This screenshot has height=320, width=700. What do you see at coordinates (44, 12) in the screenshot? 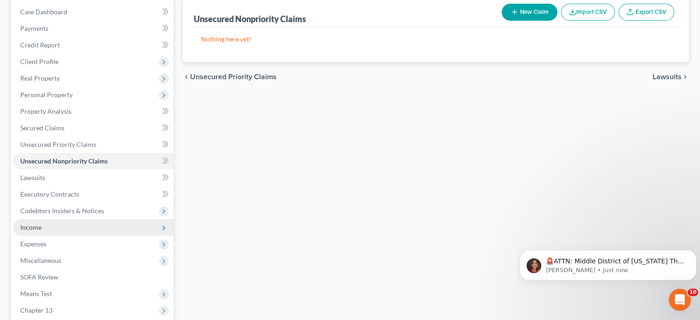
I see `span: Case Dashboard` at bounding box center [44, 12].